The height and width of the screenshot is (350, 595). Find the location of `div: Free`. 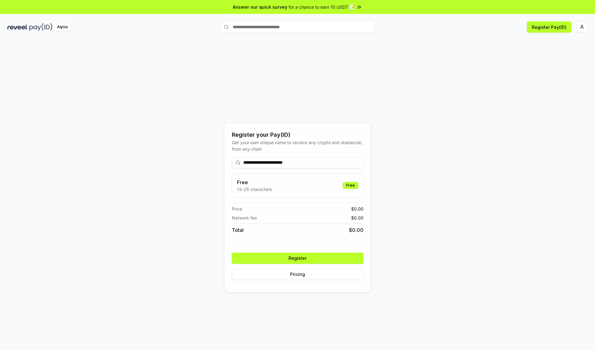

div: Free is located at coordinates (351, 185).